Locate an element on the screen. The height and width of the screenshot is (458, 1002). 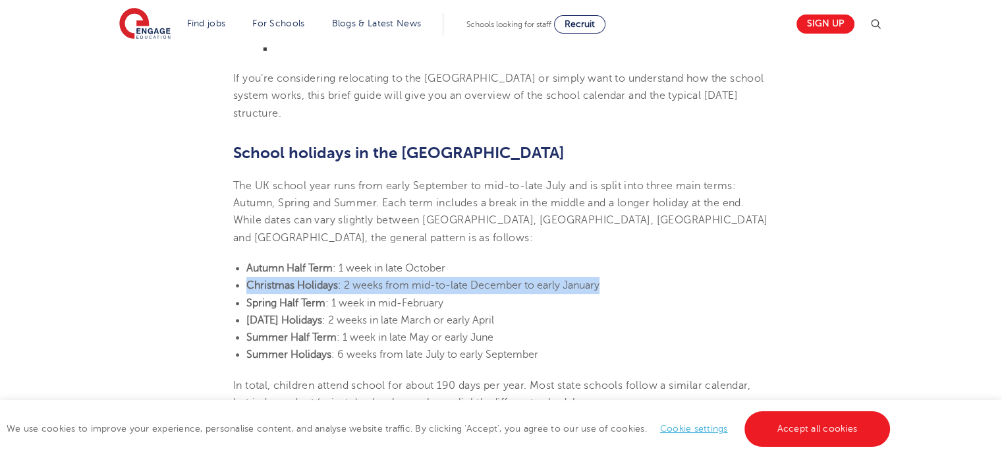
a: Cookie settings is located at coordinates (694, 428).